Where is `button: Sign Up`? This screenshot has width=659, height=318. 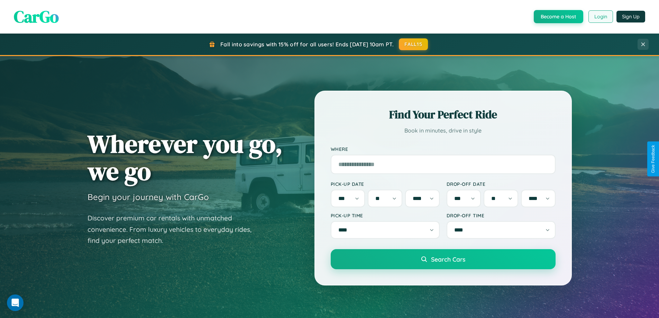 button: Sign Up is located at coordinates (631, 17).